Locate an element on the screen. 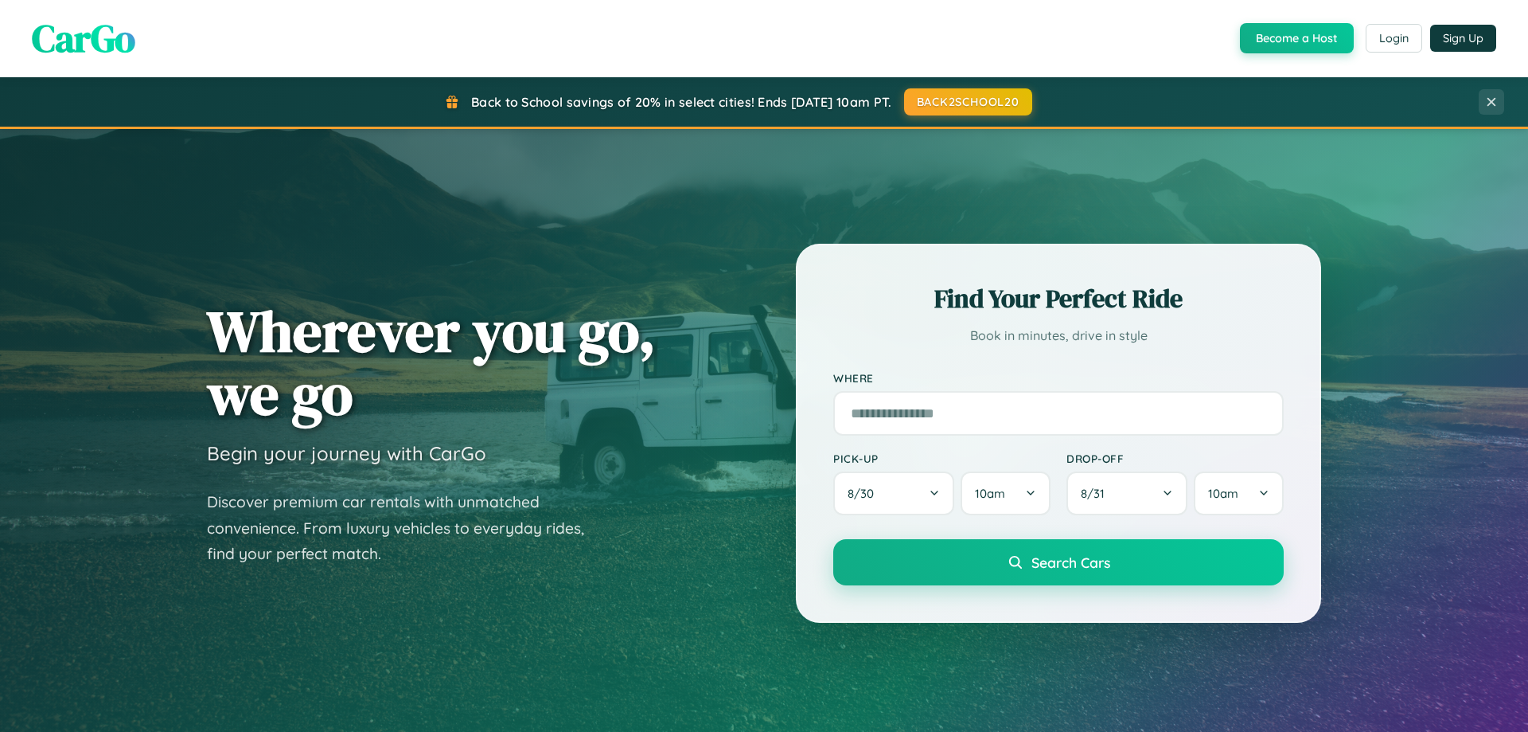 The height and width of the screenshot is (732, 1528). span: CarGo is located at coordinates (84, 38).